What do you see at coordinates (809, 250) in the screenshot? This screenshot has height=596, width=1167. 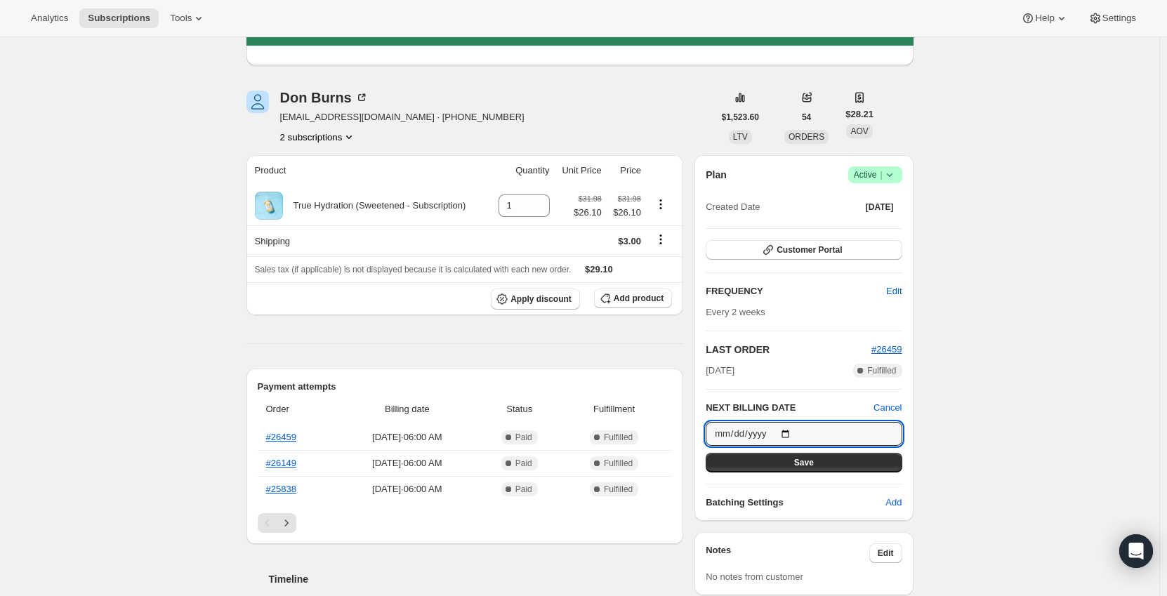 I see `span: Customer Portal` at bounding box center [809, 250].